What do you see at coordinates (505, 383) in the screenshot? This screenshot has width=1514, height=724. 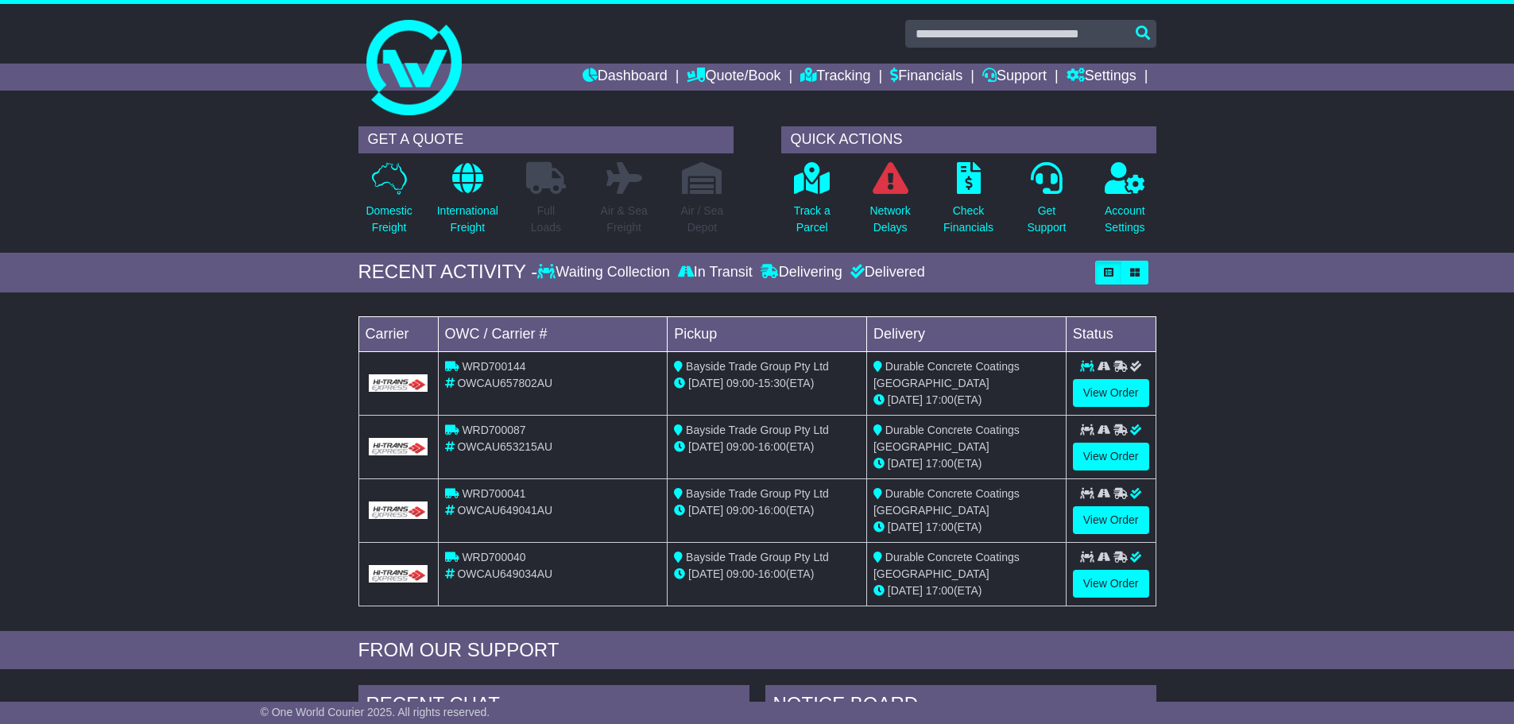 I see `span: OWCAU657802AU` at bounding box center [505, 383].